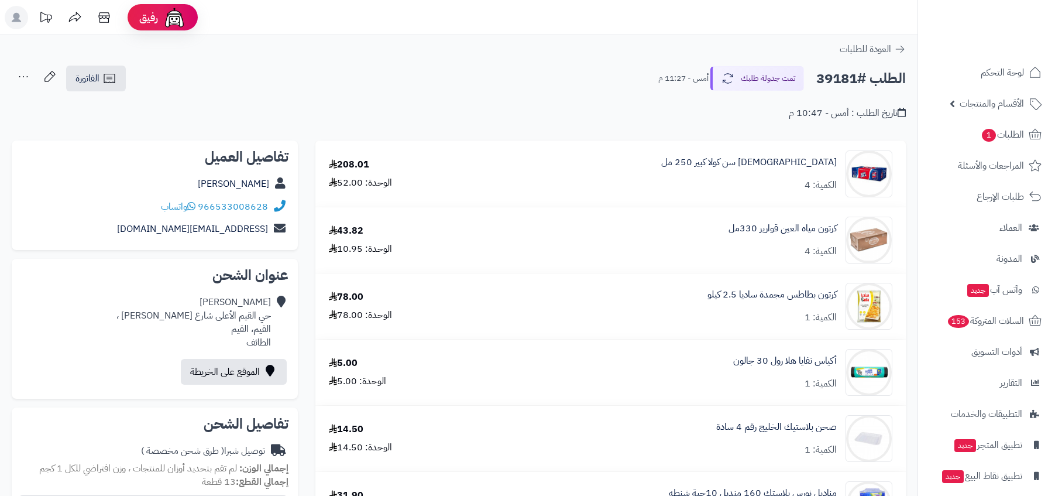 This screenshot has width=1055, height=496. What do you see at coordinates (684, 78) in the screenshot?
I see `small: أمس - 11:27 م` at bounding box center [684, 78].